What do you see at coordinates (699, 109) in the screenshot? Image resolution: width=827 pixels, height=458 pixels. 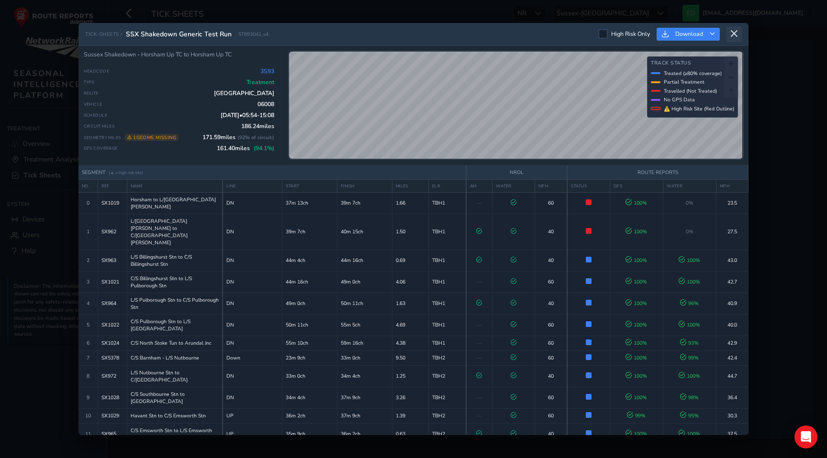 I see `span: ⚠ High Risk Site (Red Outline)` at bounding box center [699, 109].